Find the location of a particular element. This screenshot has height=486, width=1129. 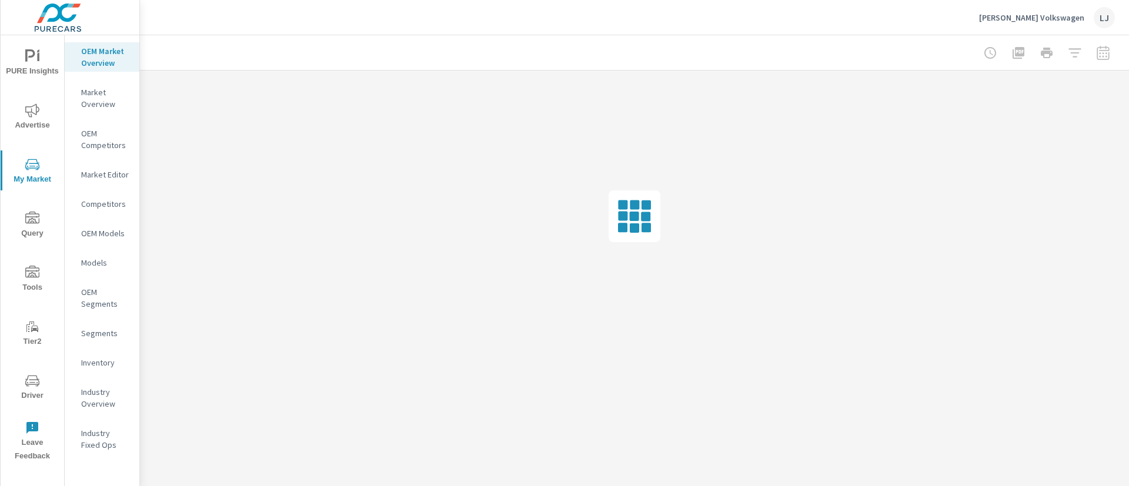

div: Competitors is located at coordinates (102, 204).